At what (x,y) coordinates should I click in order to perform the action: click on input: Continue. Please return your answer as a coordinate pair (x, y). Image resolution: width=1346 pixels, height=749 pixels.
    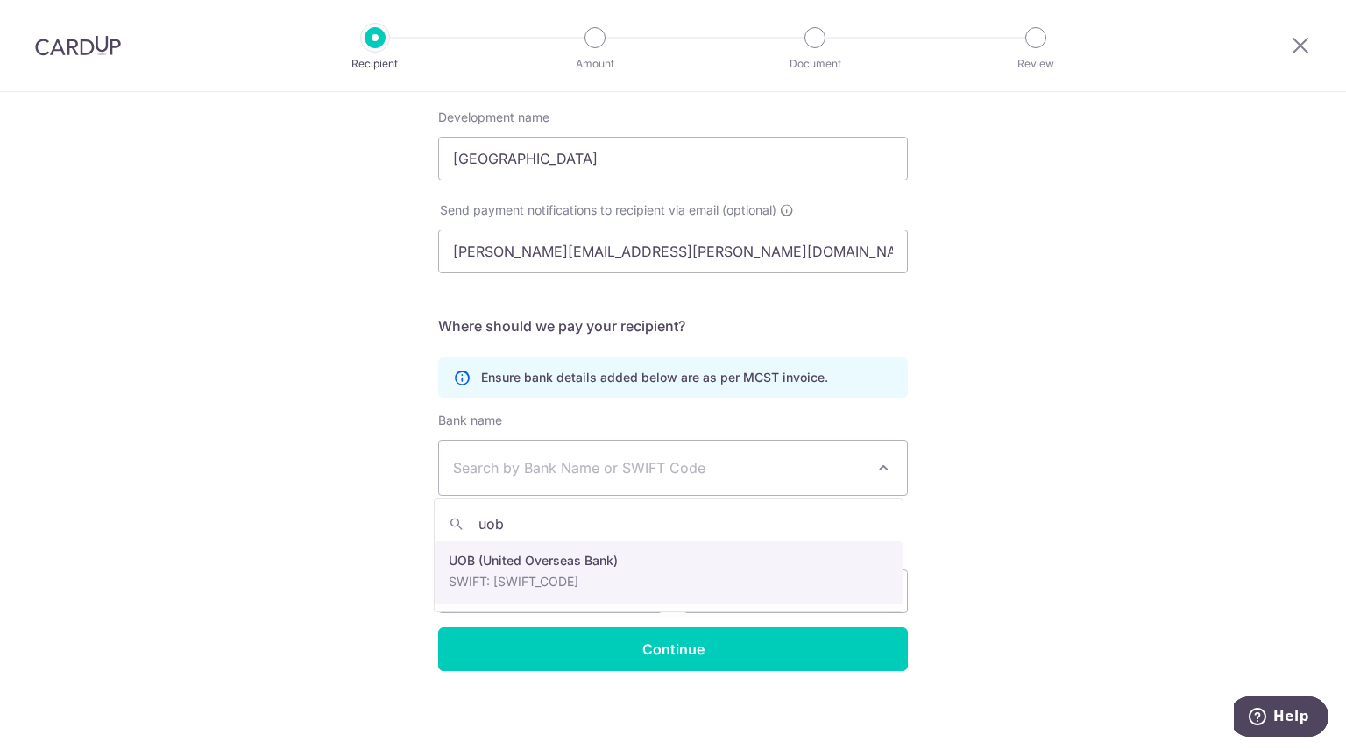
    Looking at the image, I should click on (673, 650).